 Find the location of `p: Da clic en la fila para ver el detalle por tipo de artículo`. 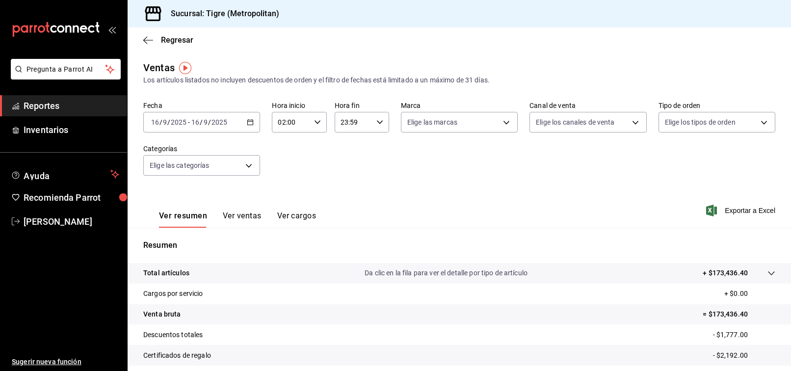

p: Da clic en la fila para ver el detalle por tipo de artículo is located at coordinates (446, 273).